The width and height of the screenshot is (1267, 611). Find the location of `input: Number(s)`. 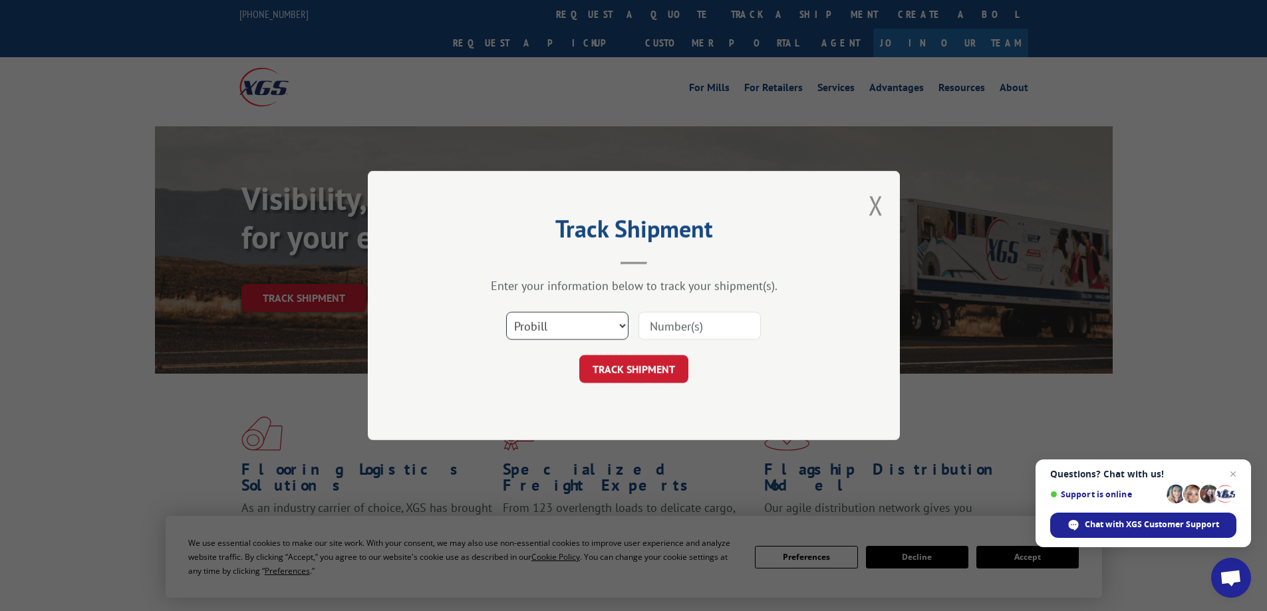

input: Number(s) is located at coordinates (700, 326).